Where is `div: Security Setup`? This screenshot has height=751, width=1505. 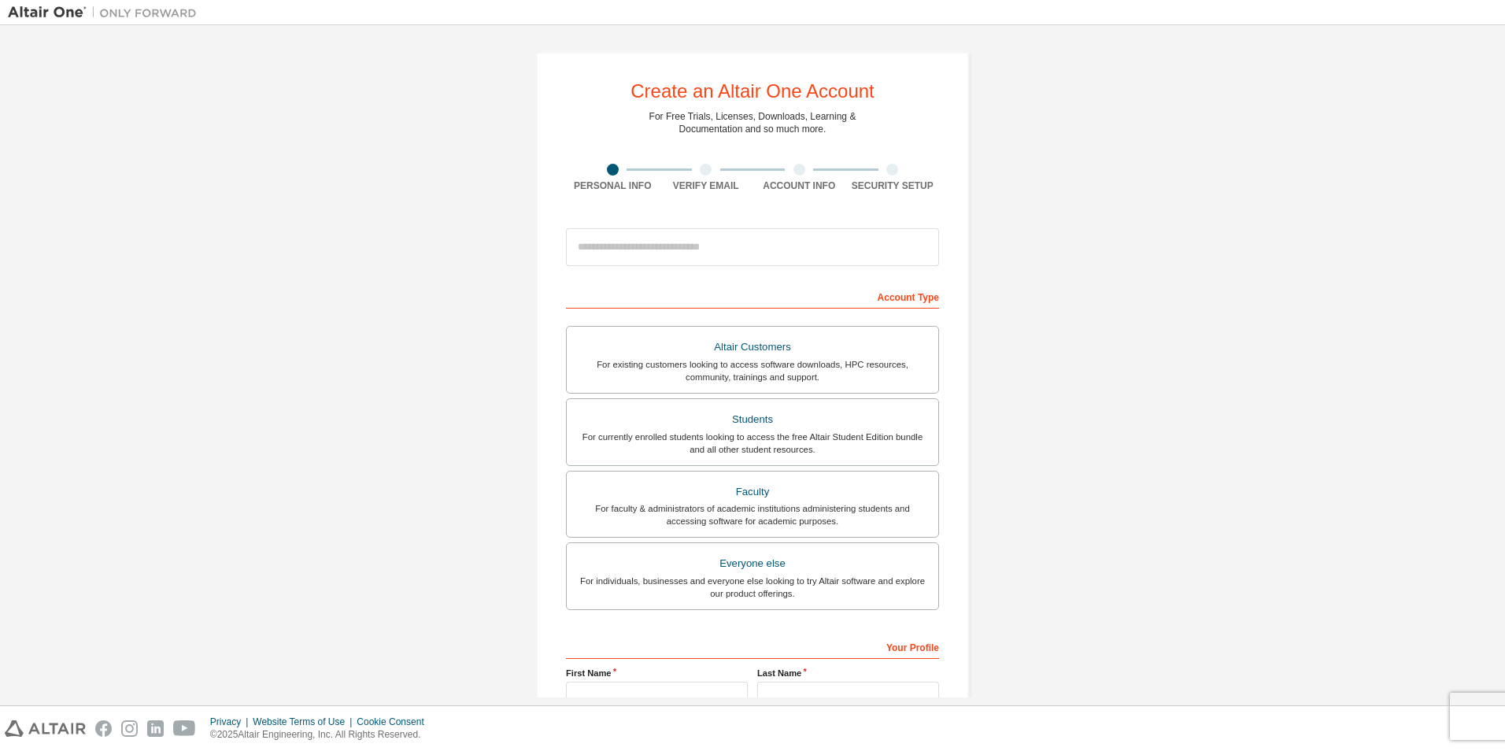 div: Security Setup is located at coordinates (893, 186).